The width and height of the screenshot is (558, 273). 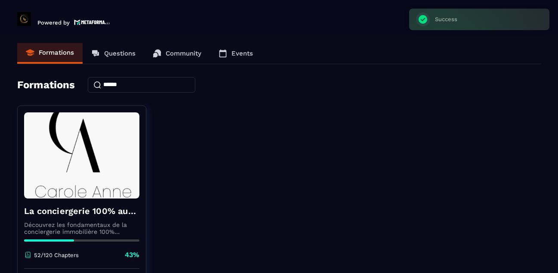 What do you see at coordinates (82, 228) in the screenshot?
I see `p: Découvrez les fondamentaux de la conciergerie immobilière 100% automatisée. Cette formation est c...` at bounding box center [82, 228].